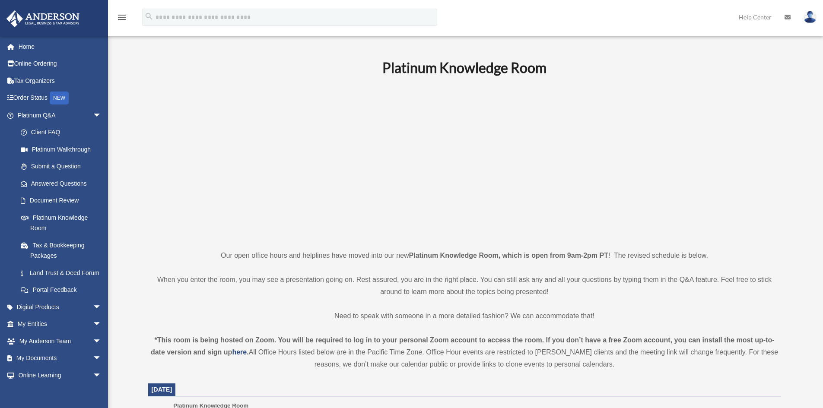 The image size is (823, 408). I want to click on a: Home, so click(60, 47).